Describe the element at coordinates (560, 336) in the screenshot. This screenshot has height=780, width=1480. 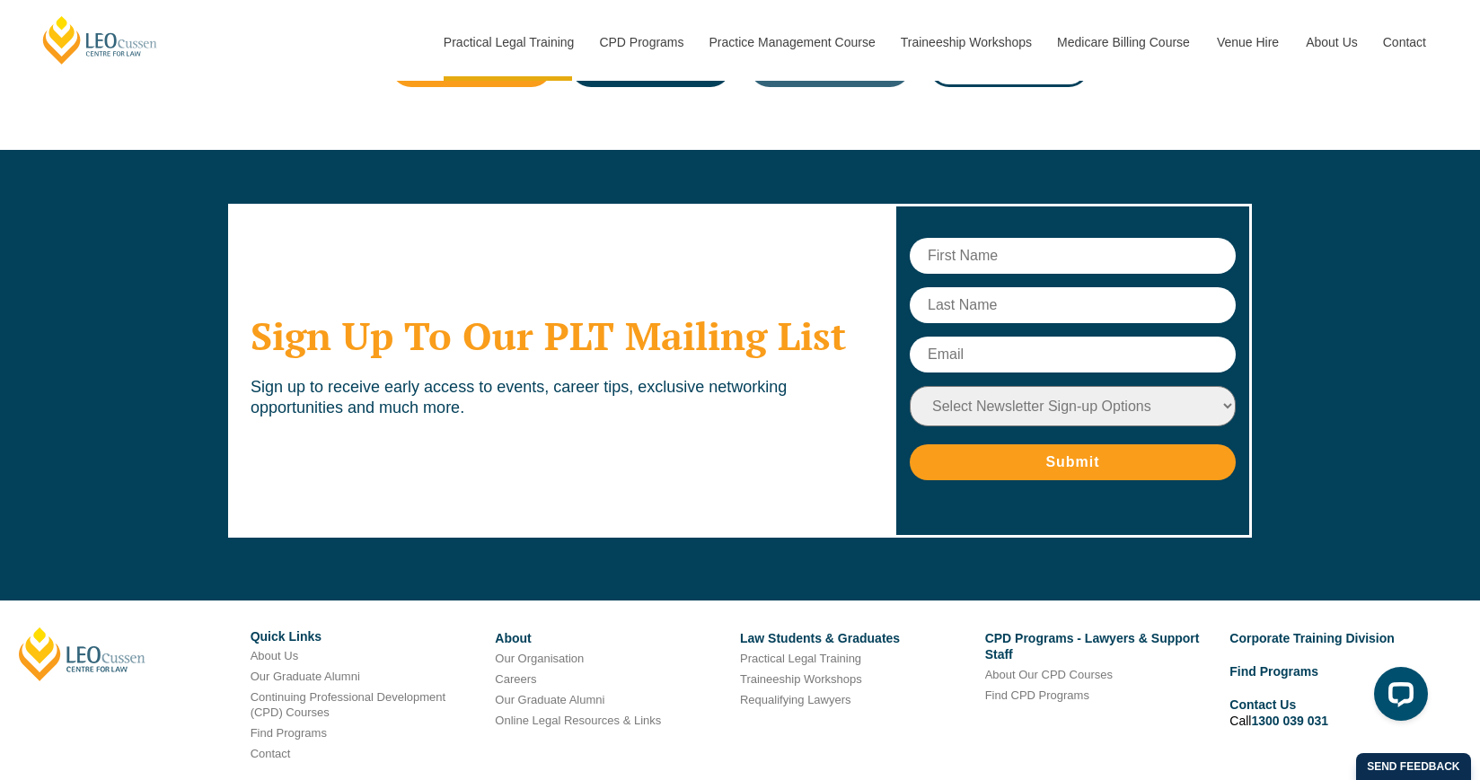
I see `h2: Sign Up To Our PLT Mailing List` at that location.